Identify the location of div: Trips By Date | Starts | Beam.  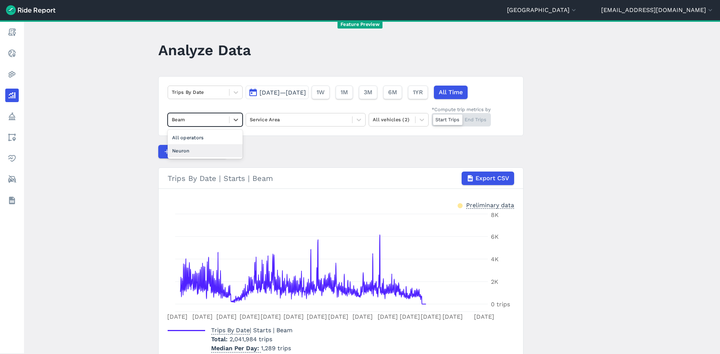
(341, 178).